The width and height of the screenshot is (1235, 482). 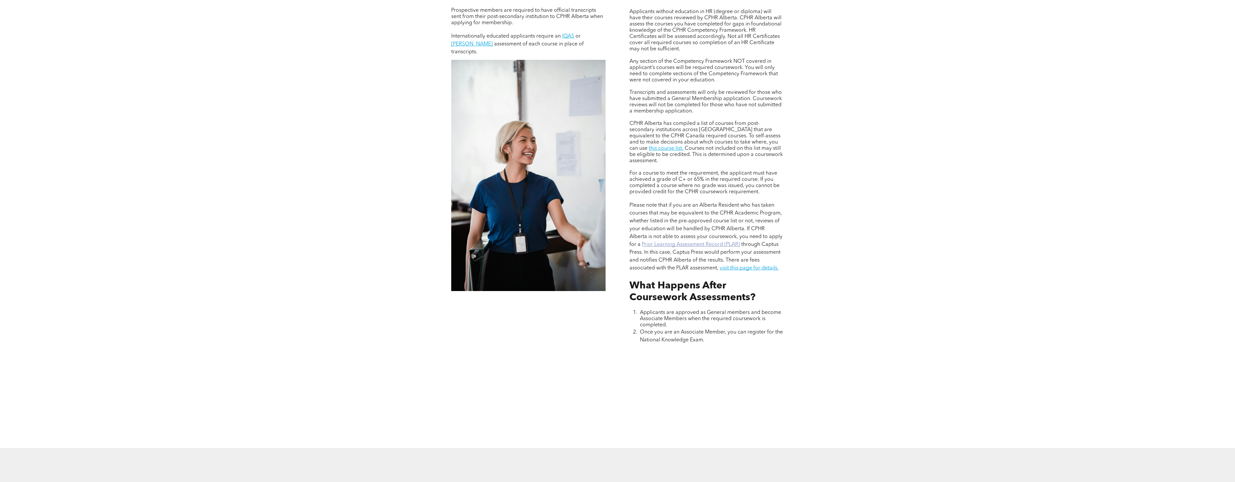 What do you see at coordinates (705, 136) in the screenshot?
I see `span: CPHR Alberta has compiled a list of courses from post-secondary institutions across [GEOGRAPHIC_D...` at bounding box center [705, 136].